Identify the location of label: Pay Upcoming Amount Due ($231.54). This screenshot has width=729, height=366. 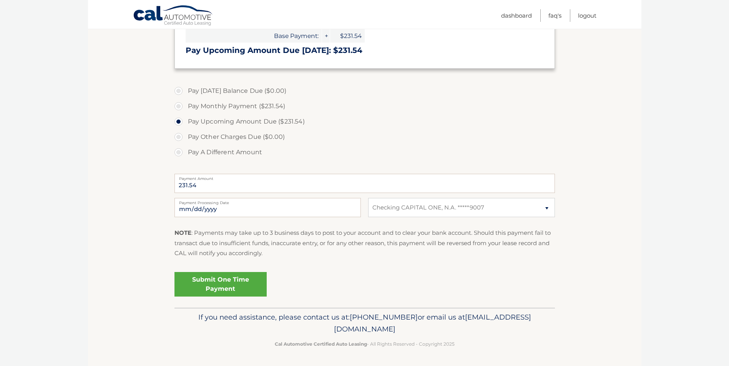
(365, 122).